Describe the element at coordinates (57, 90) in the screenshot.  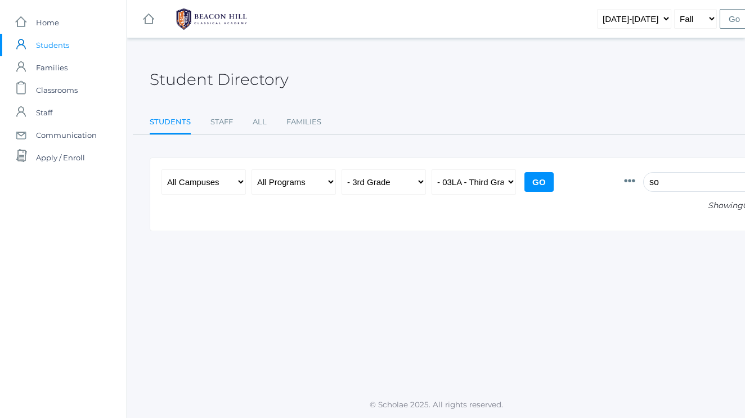
I see `span: Classrooms` at that location.